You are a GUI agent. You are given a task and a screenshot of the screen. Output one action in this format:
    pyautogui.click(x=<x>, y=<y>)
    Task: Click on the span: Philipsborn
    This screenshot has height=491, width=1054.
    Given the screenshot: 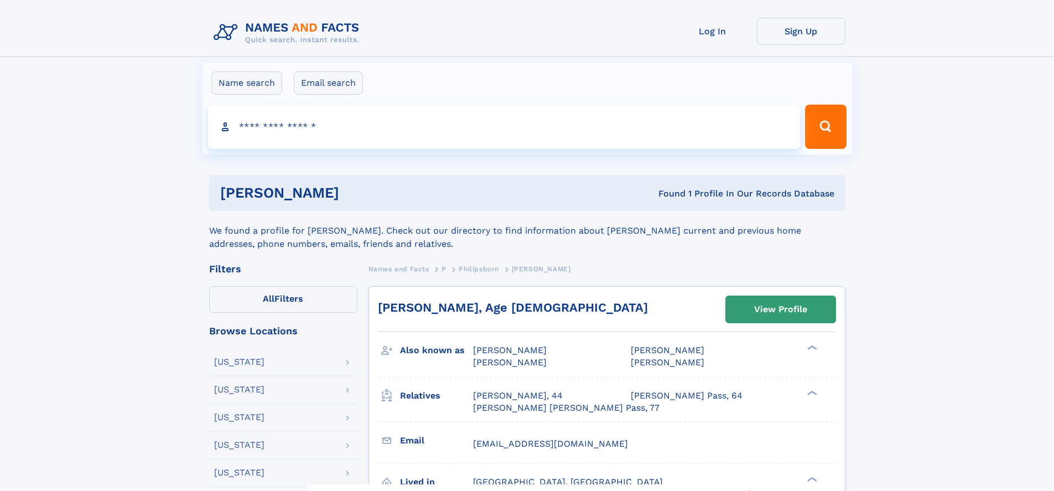 What is the action you would take?
    pyautogui.click(x=478, y=269)
    